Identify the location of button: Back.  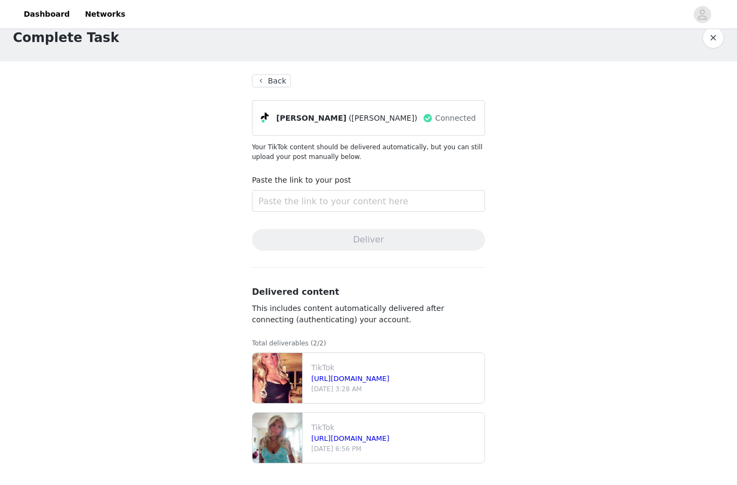
(271, 81).